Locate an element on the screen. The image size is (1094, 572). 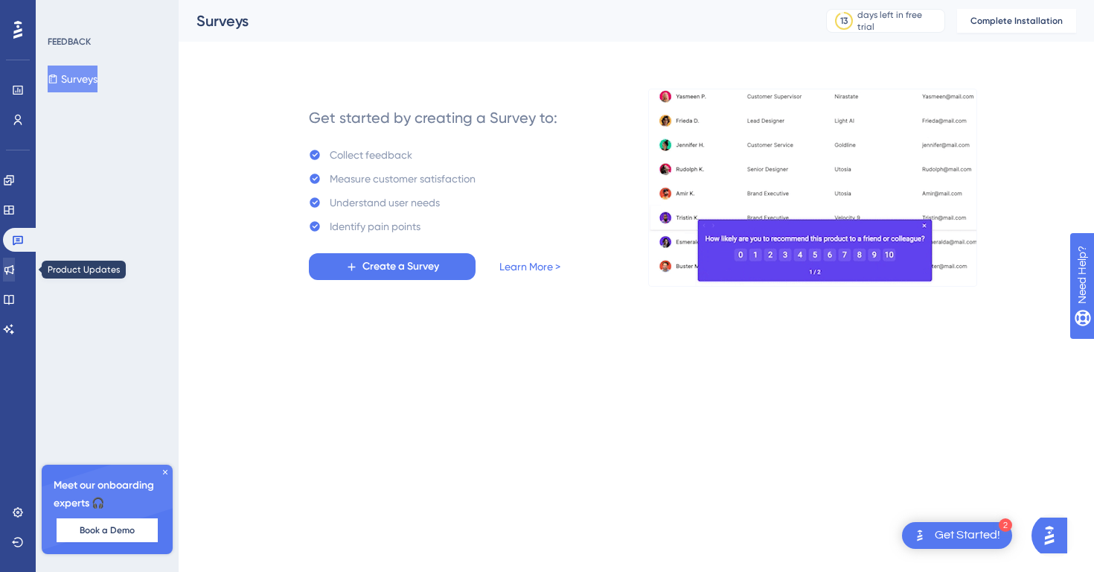
div: Get started by creating a Survey to: is located at coordinates (433, 118).